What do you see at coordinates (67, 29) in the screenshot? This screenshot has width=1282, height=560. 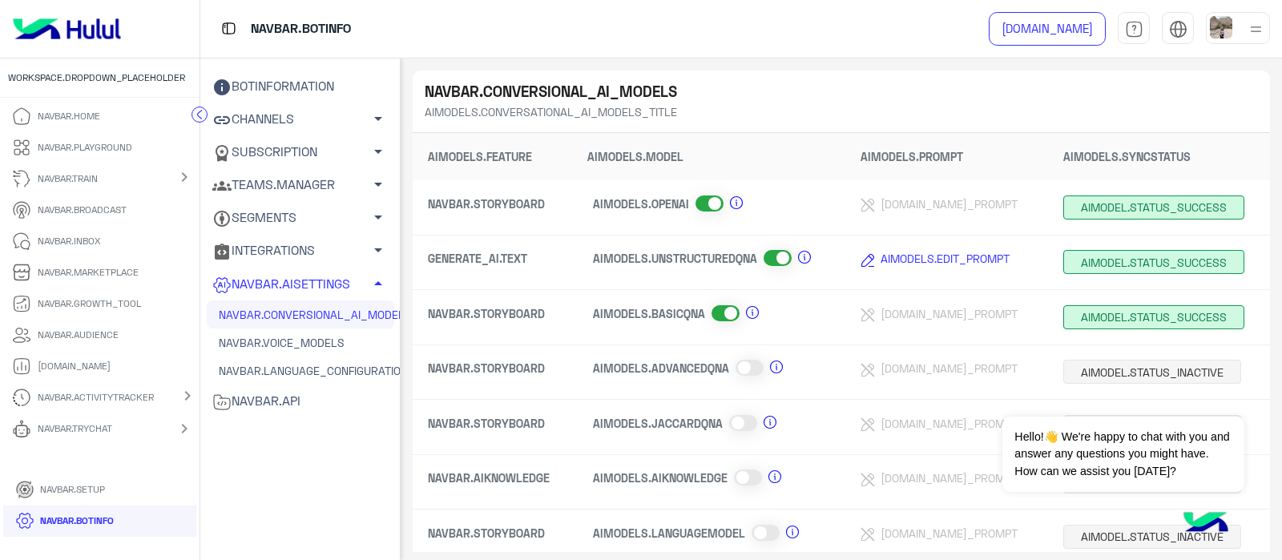 I see `img: Logo` at bounding box center [67, 29].